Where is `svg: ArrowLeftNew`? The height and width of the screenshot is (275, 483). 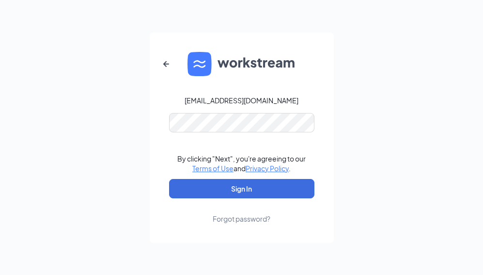 svg: ArrowLeftNew is located at coordinates (166, 64).